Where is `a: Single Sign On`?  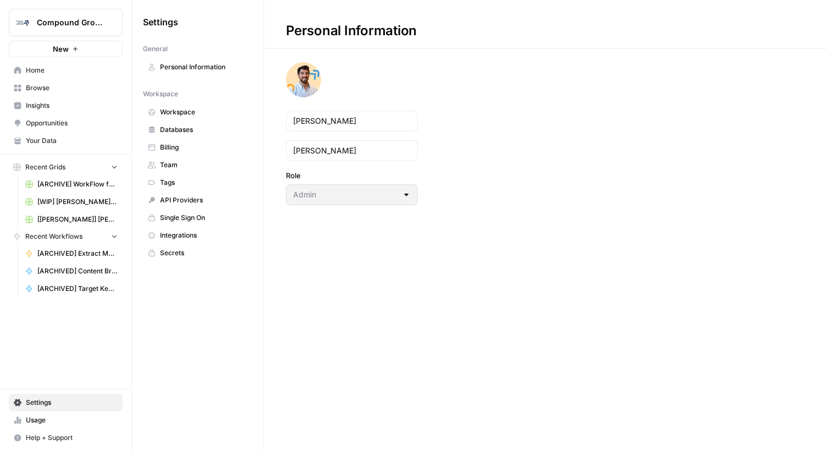
a: Single Sign On is located at coordinates (197, 218).